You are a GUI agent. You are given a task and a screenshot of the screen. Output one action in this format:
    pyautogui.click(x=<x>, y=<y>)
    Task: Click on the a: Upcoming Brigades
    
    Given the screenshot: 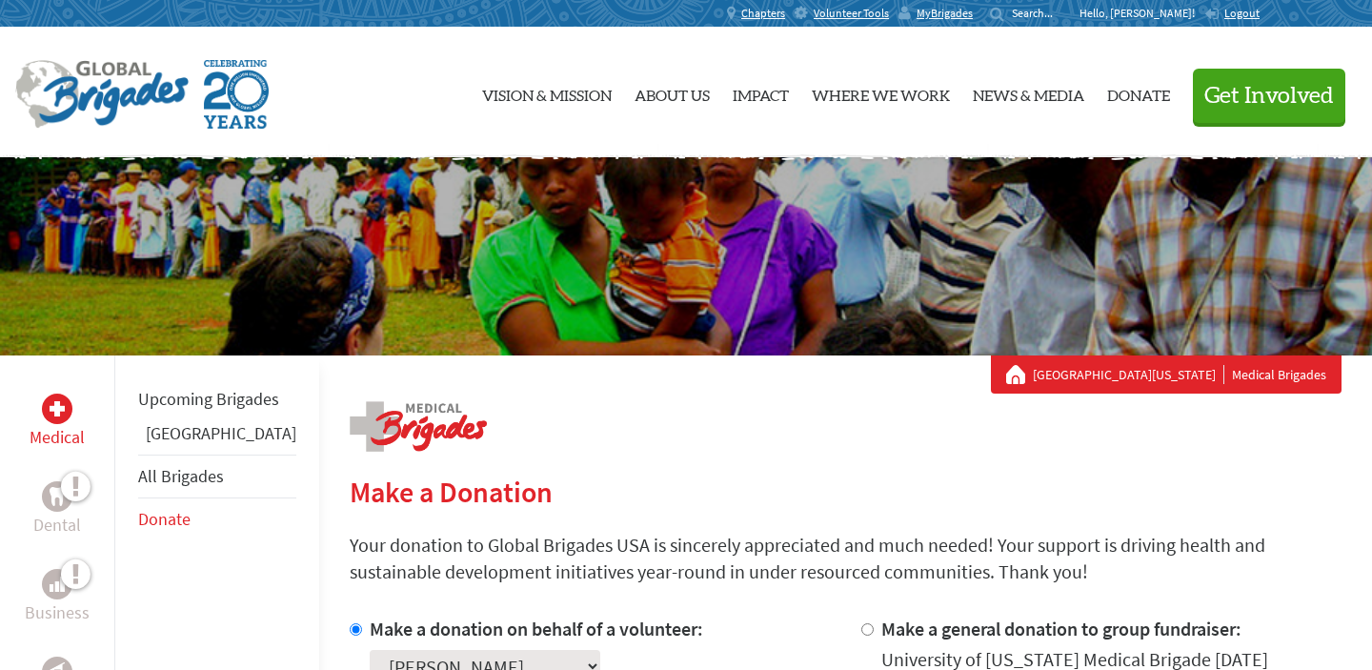 What is the action you would take?
    pyautogui.click(x=209, y=398)
    